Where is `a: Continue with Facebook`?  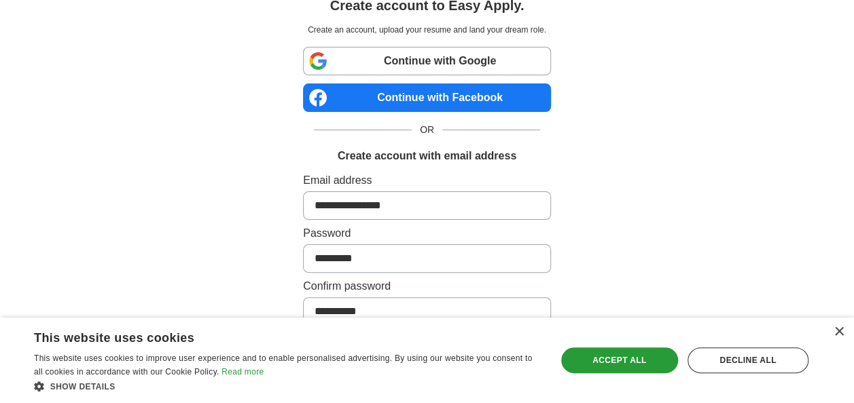 a: Continue with Facebook is located at coordinates (426, 98).